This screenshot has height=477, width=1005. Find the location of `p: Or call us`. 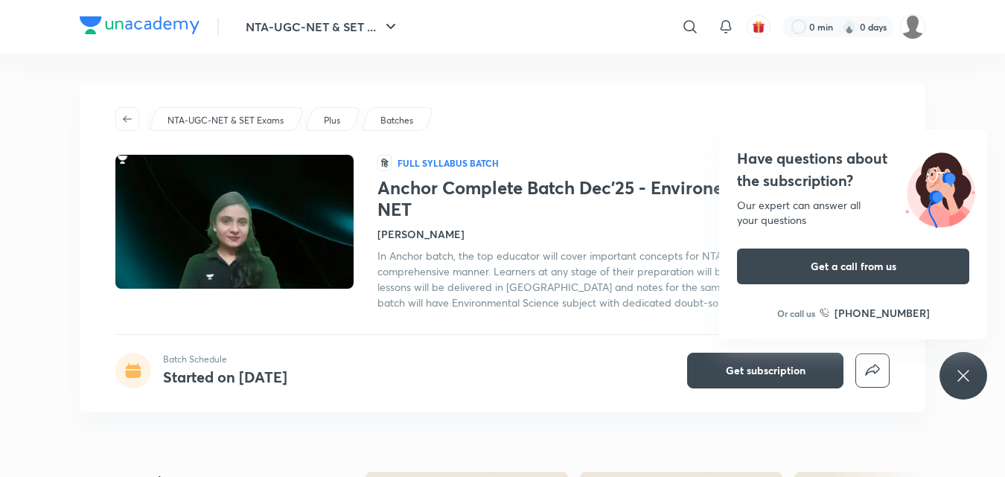

p: Or call us is located at coordinates (796, 314).